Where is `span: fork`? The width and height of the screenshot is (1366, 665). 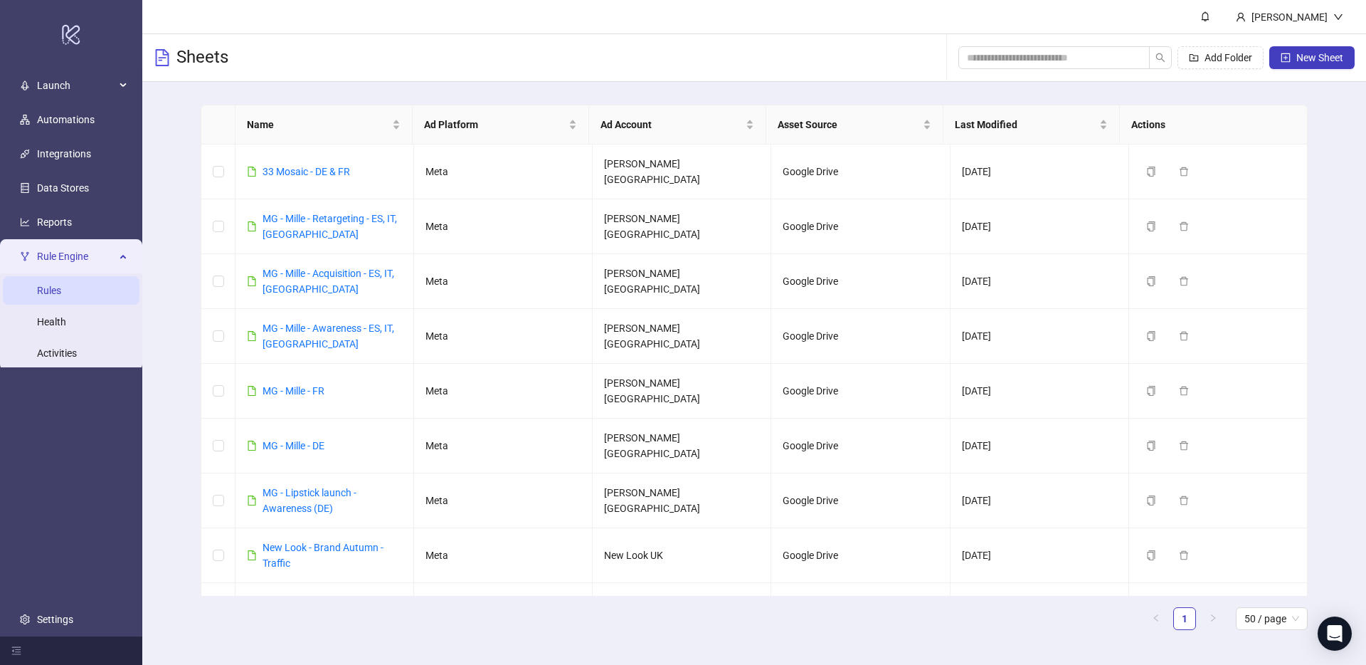 span: fork is located at coordinates (25, 256).